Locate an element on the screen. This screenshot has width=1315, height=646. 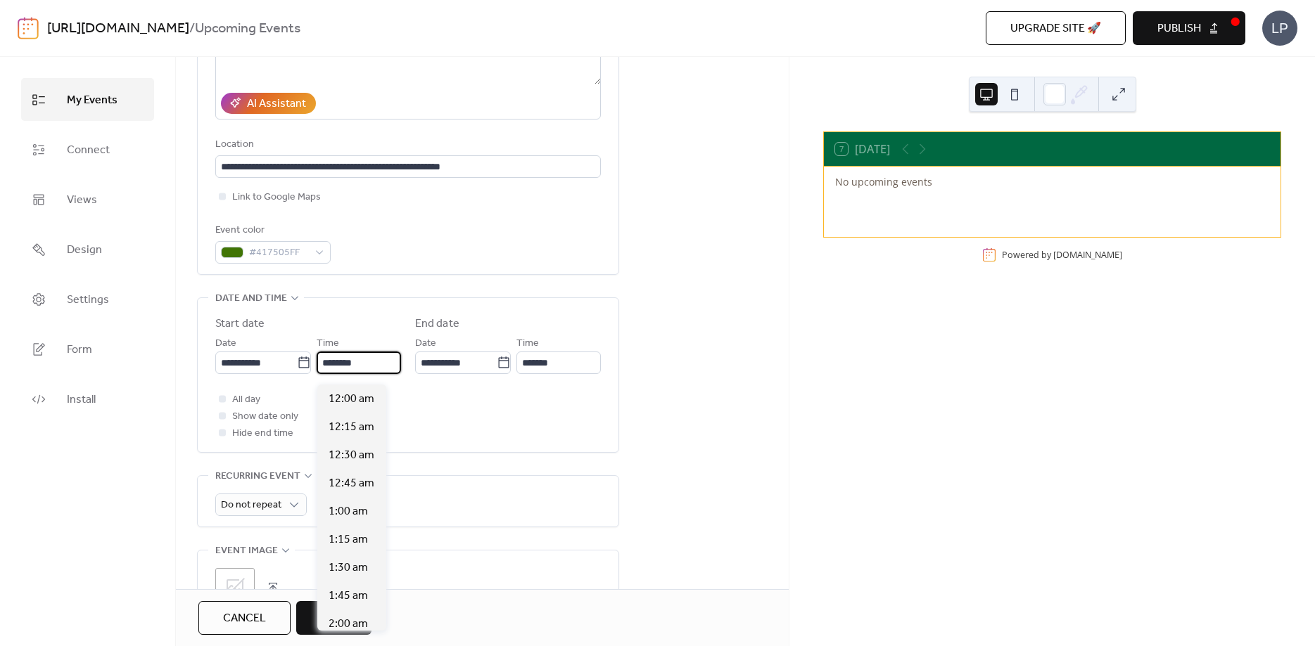
div: AI Assistant is located at coordinates (276, 104).